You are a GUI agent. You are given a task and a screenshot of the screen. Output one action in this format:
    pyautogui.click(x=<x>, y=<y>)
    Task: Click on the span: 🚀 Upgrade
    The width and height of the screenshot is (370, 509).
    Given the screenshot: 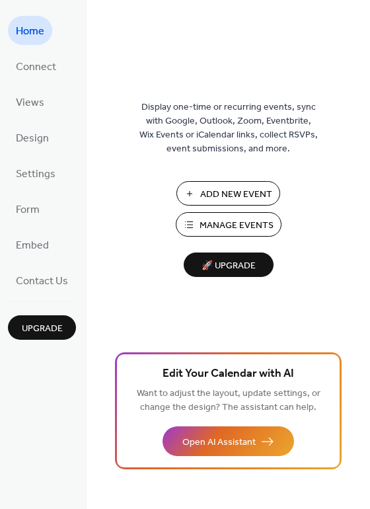 What is the action you would take?
    pyautogui.click(x=229, y=266)
    